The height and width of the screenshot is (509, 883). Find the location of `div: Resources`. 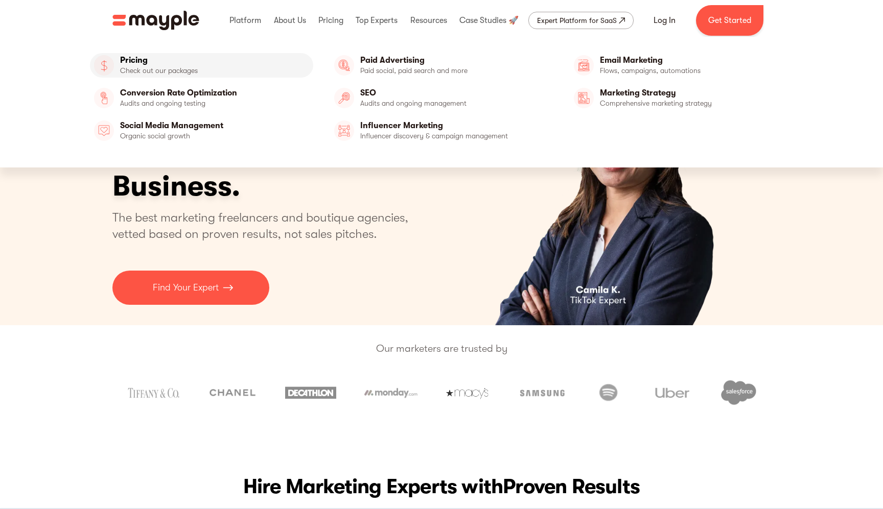

div: Resources is located at coordinates (428, 20).